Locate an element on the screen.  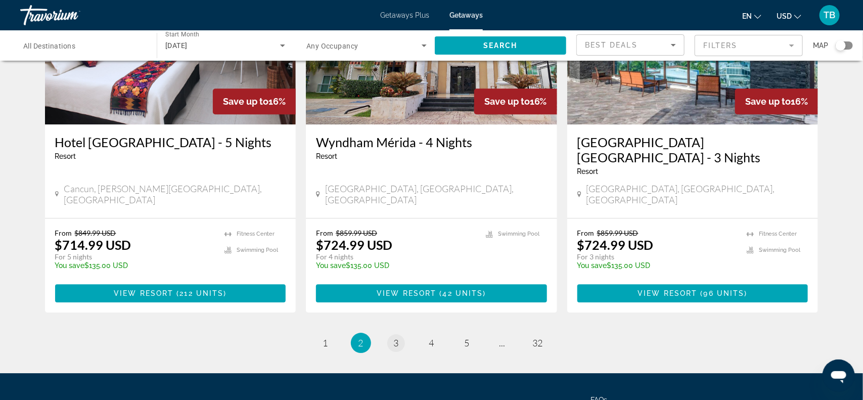
span: 42 units is located at coordinates (463, 293).